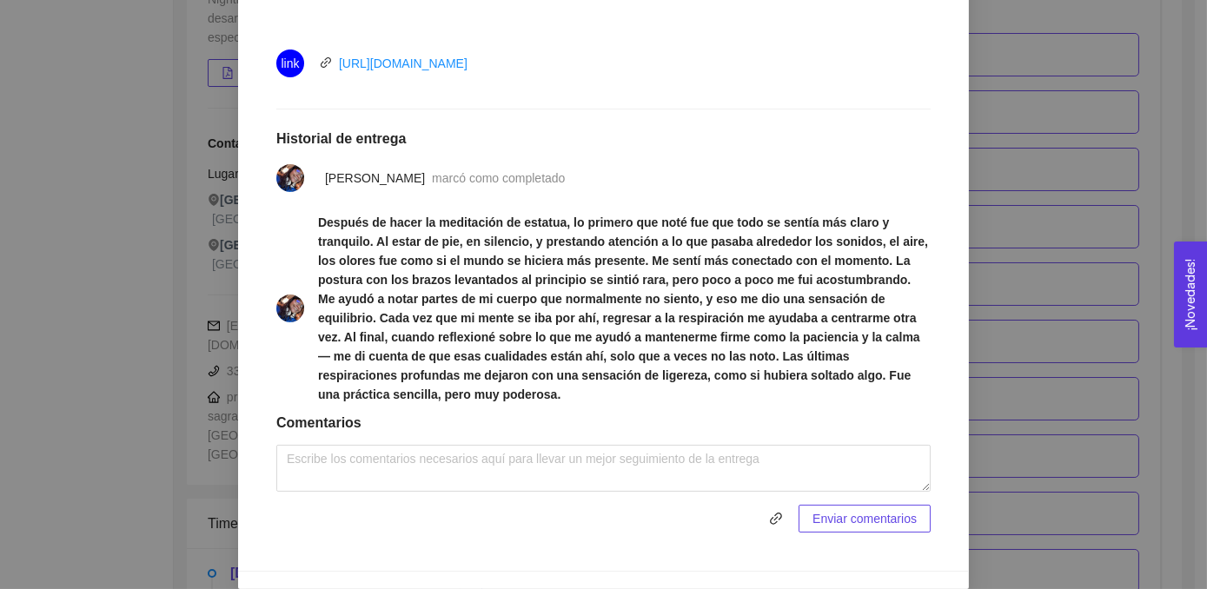 This screenshot has width=1207, height=589. I want to click on h1: Comentarios, so click(603, 423).